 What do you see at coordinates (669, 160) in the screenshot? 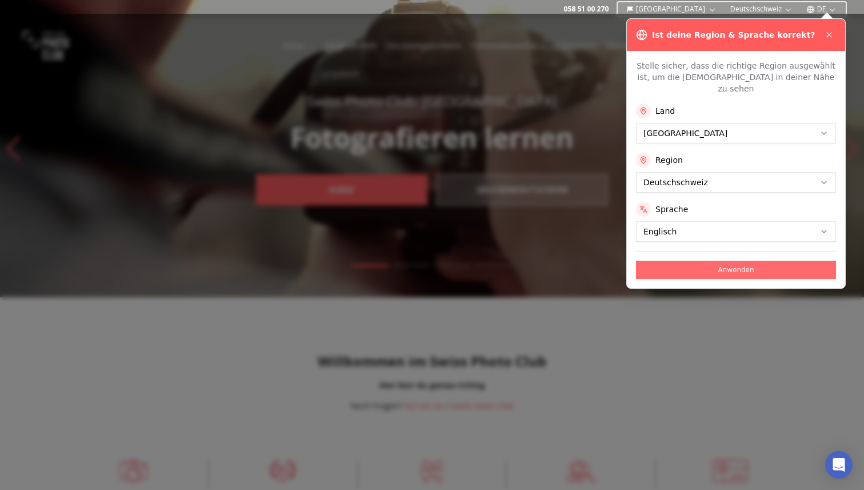
I see `label: Region` at bounding box center [669, 160].